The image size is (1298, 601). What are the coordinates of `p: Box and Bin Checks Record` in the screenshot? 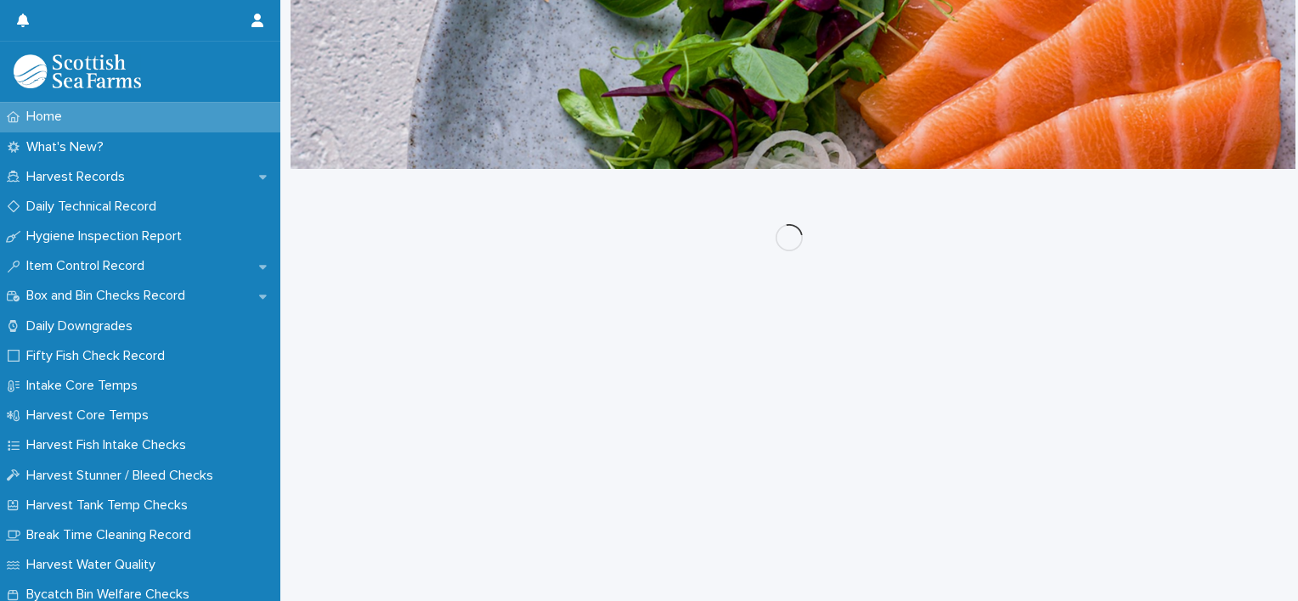 It's located at (109, 296).